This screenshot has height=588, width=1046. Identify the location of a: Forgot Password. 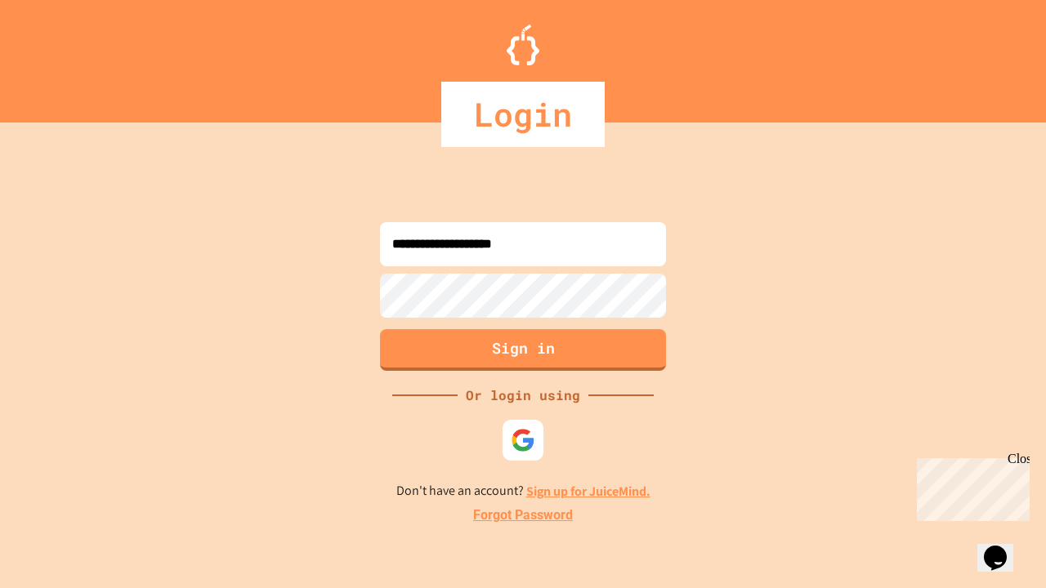
(523, 516).